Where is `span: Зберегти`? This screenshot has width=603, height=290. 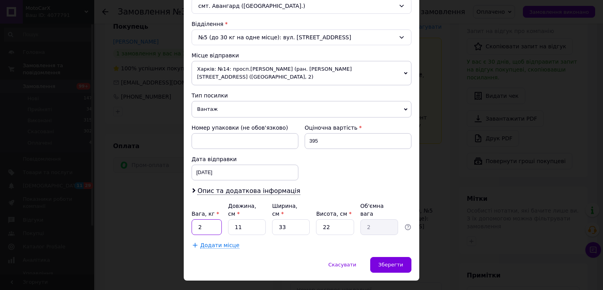
span: Зберегти is located at coordinates (391, 264).